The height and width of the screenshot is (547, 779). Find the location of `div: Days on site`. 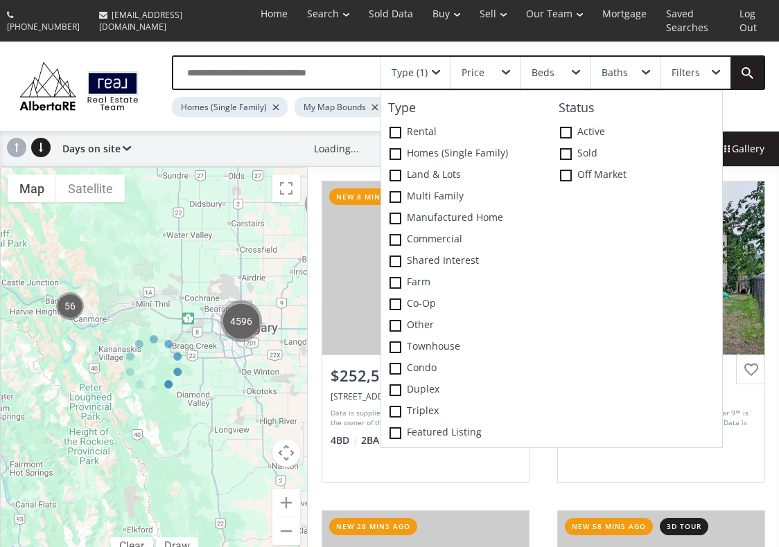

div: Days on site is located at coordinates (93, 149).